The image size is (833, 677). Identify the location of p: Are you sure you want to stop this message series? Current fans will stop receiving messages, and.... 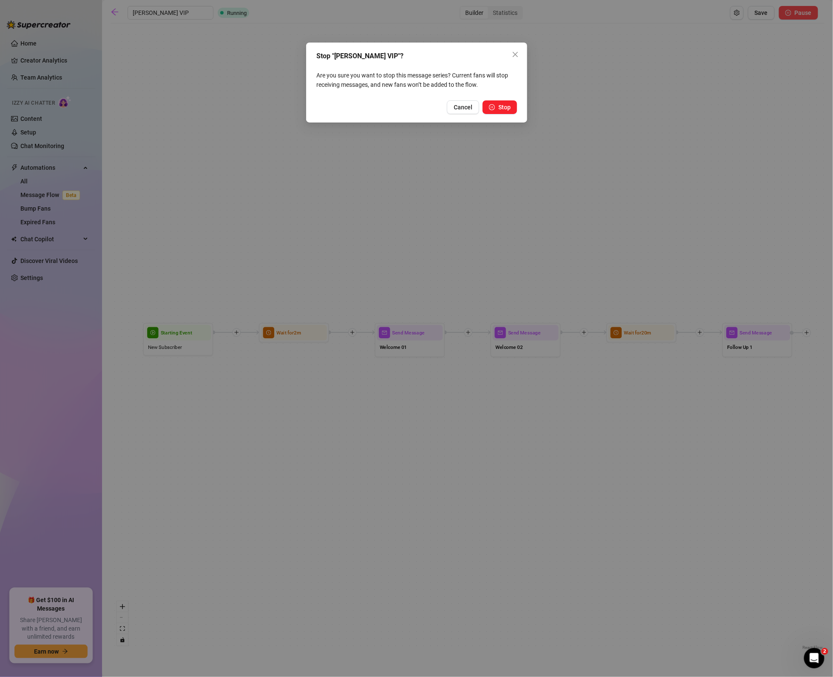
(417, 80).